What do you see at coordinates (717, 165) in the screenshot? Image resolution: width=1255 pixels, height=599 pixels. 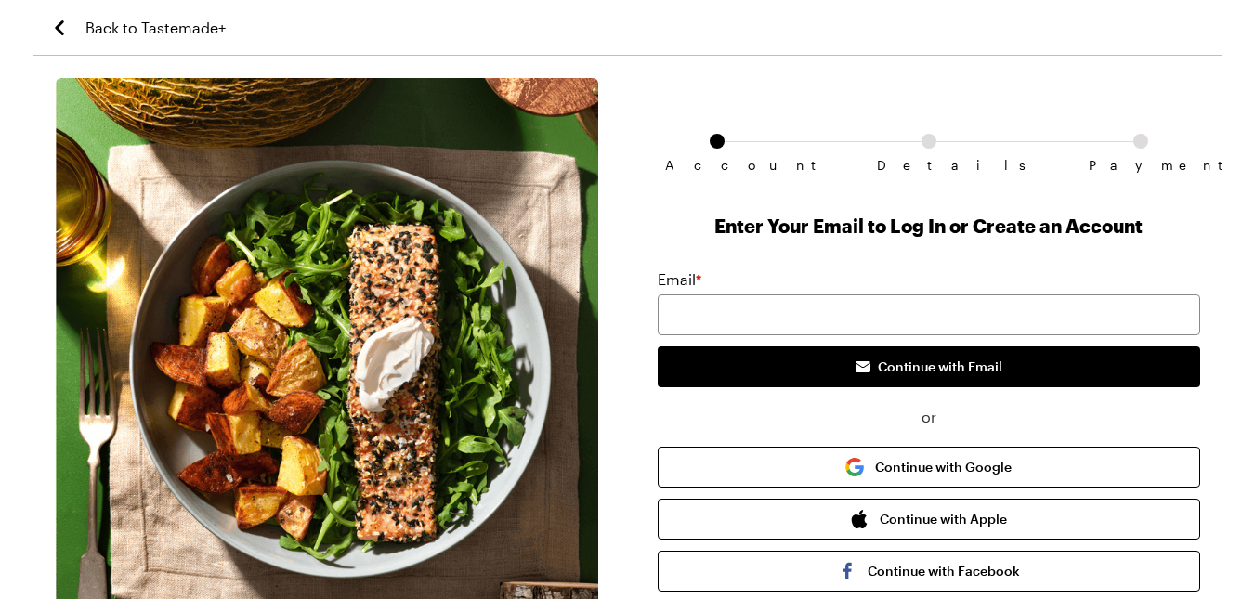 I see `span: Account` at bounding box center [717, 165].